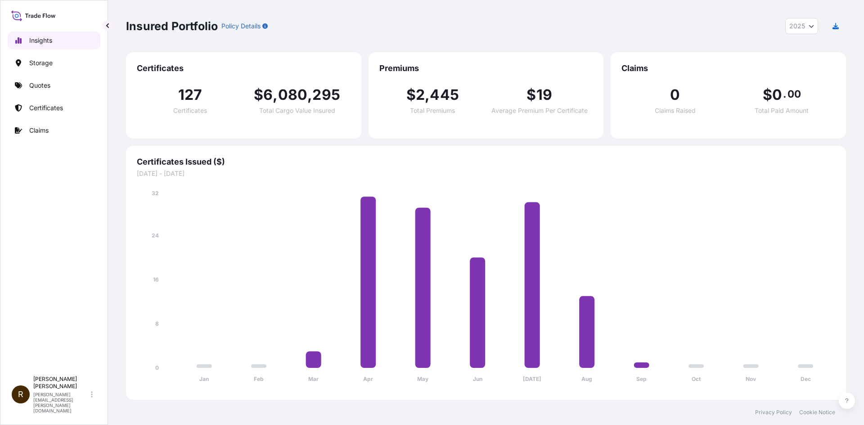 Image resolution: width=864 pixels, height=425 pixels. Describe the element at coordinates (241, 26) in the screenshot. I see `p: Policy Details` at that location.